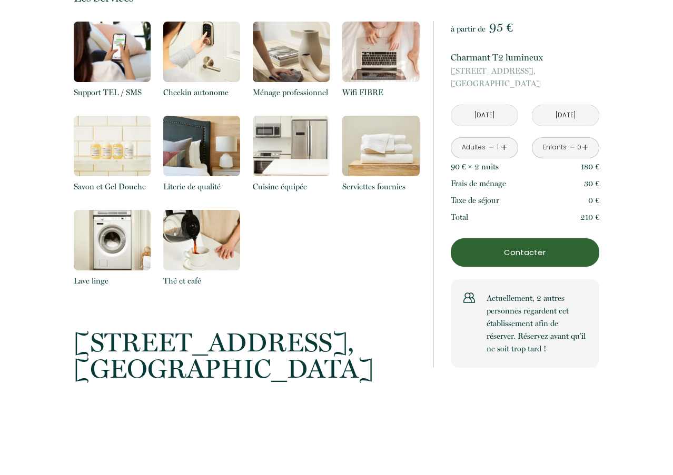 Image resolution: width=673 pixels, height=475 pixels. Describe the element at coordinates (525, 253) in the screenshot. I see `button: Contacter` at that location.